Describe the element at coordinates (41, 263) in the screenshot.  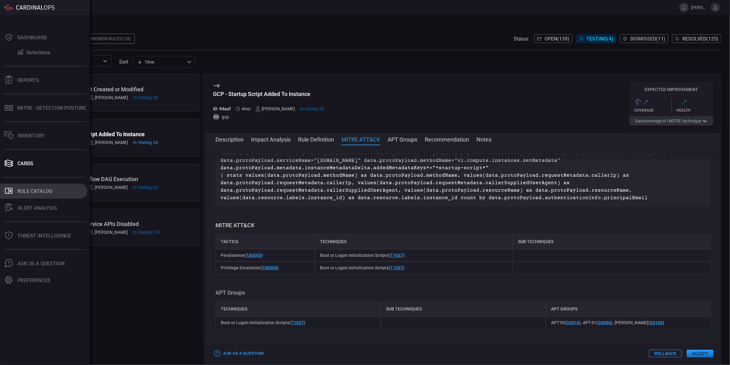
I see `div: Ask Us A Question` at that location.